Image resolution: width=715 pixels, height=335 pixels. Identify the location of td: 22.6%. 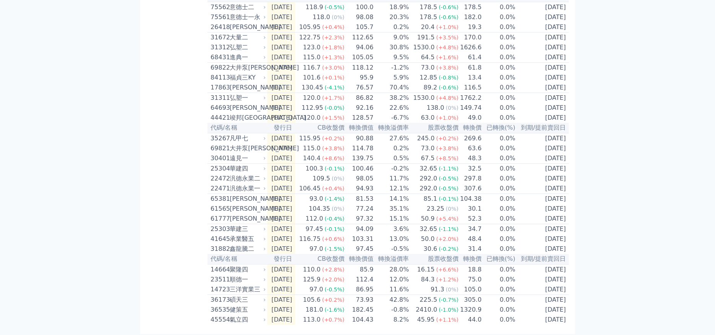
(391, 108).